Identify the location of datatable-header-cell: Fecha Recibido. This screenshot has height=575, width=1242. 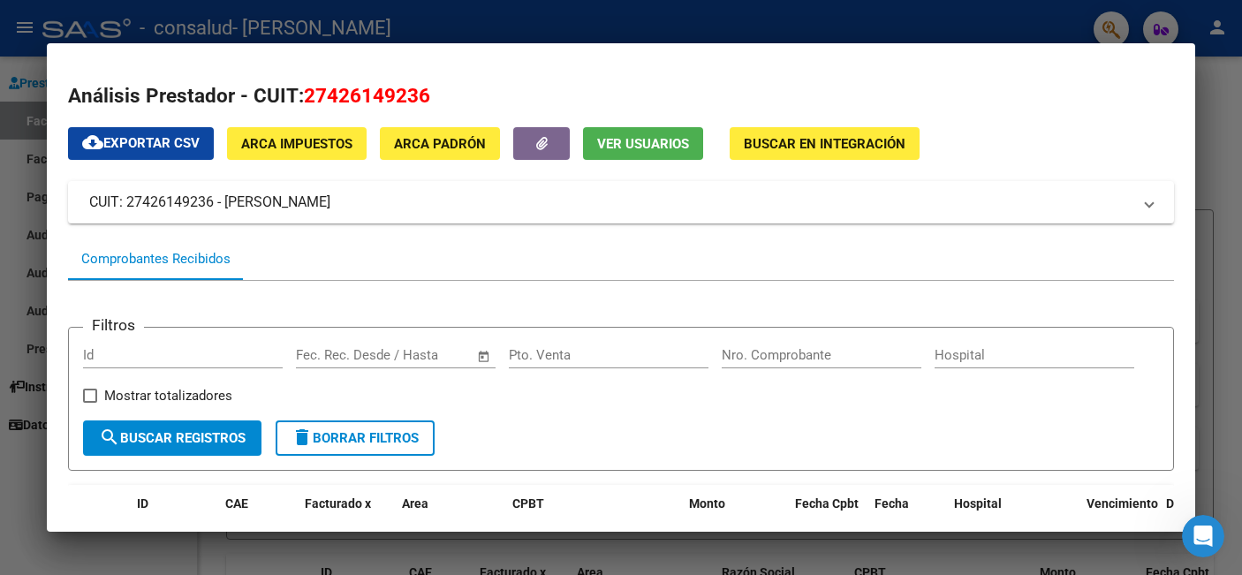
(907, 524).